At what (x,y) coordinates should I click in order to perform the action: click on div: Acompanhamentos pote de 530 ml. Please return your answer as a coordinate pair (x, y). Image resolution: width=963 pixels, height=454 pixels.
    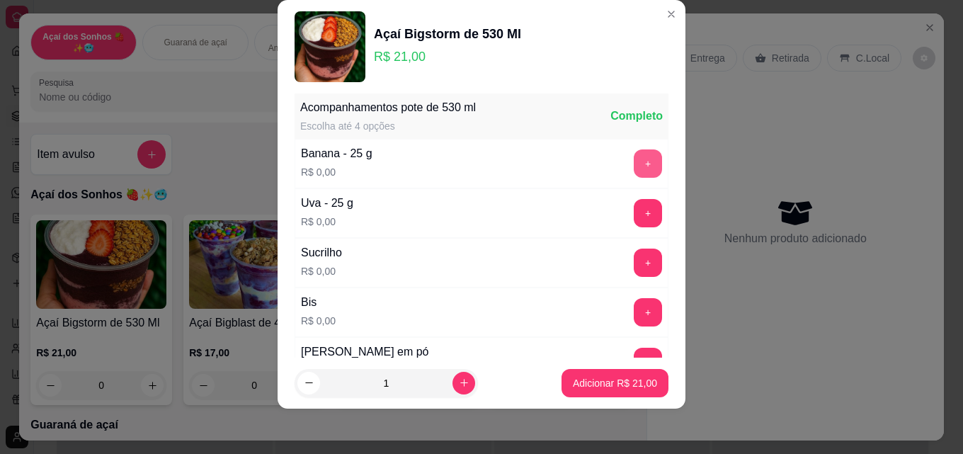
    Looking at the image, I should click on (388, 108).